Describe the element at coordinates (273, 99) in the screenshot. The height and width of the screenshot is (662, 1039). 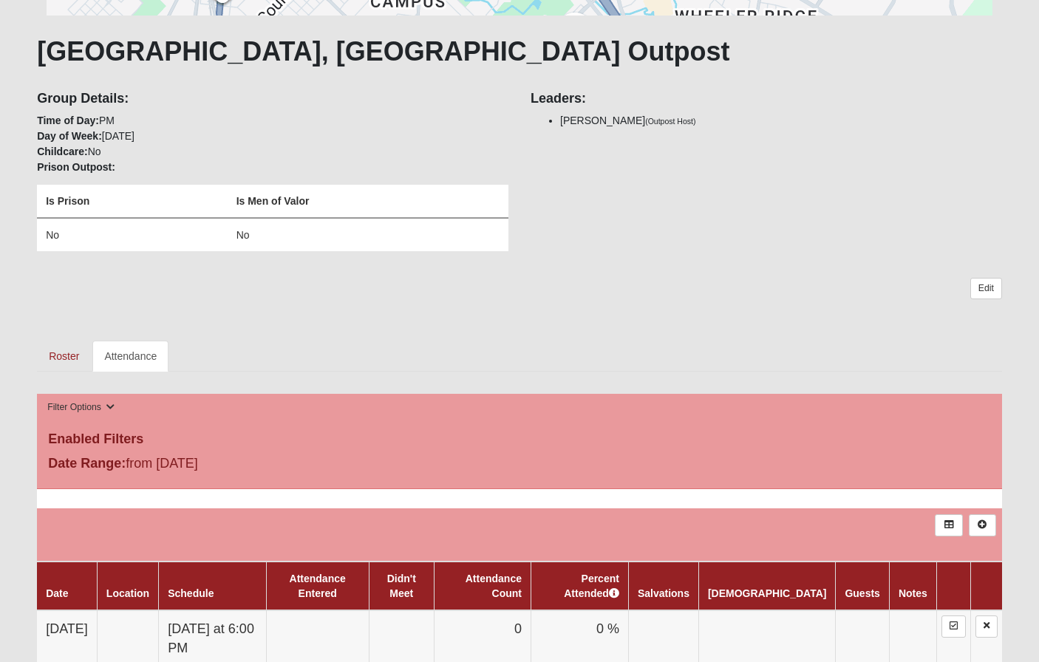
I see `h4: Group Details:` at that location.